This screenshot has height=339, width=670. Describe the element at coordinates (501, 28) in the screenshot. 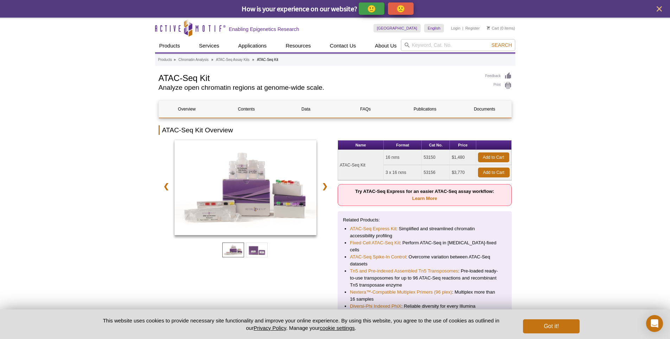

I see `li: (0 items)` at that location.